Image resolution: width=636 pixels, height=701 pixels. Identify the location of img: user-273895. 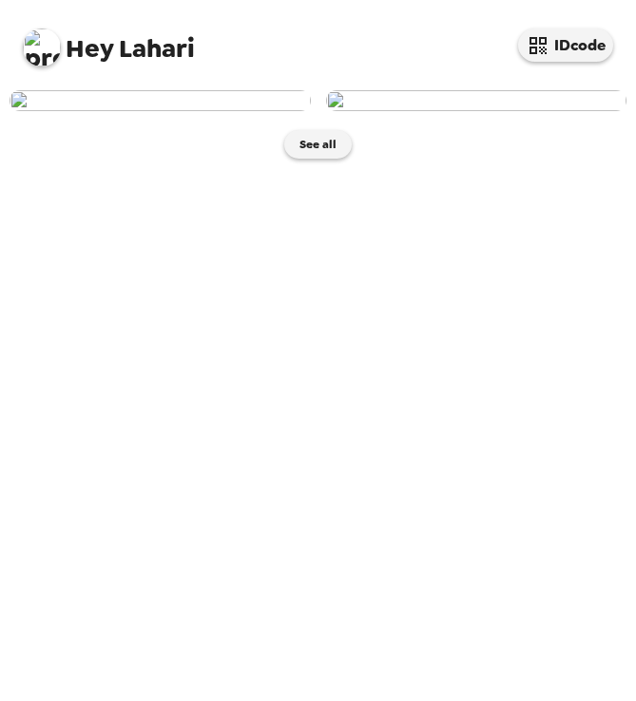
(160, 101).